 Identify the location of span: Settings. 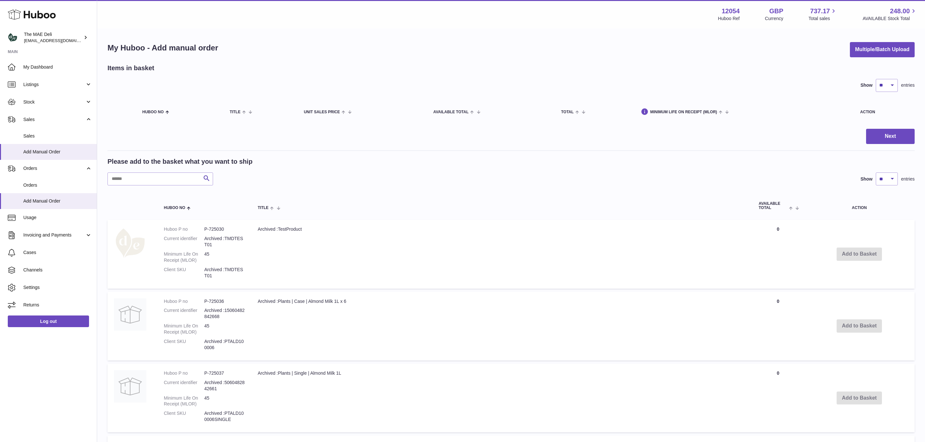
(58, 287).